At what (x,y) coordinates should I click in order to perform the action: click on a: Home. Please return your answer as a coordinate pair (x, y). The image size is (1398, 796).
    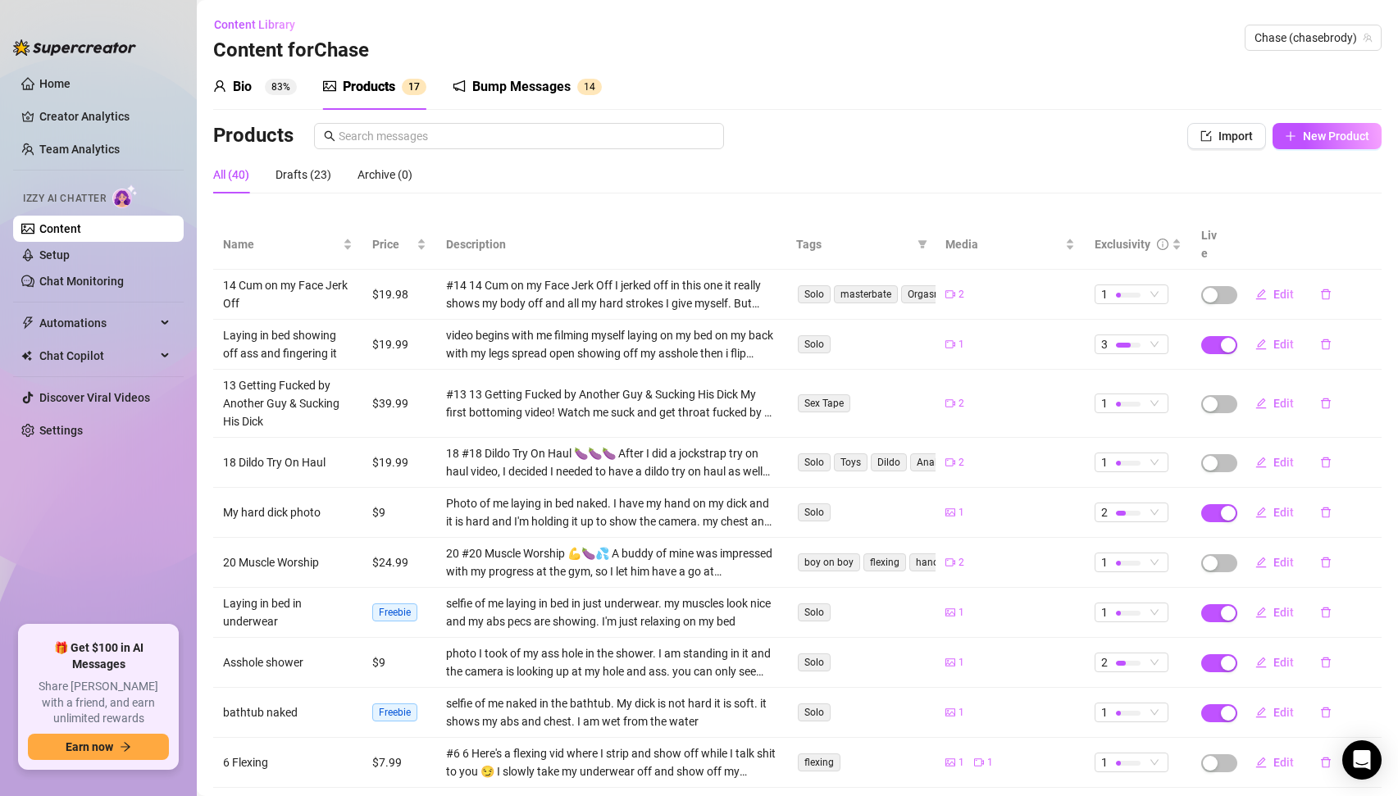
    Looking at the image, I should click on (55, 84).